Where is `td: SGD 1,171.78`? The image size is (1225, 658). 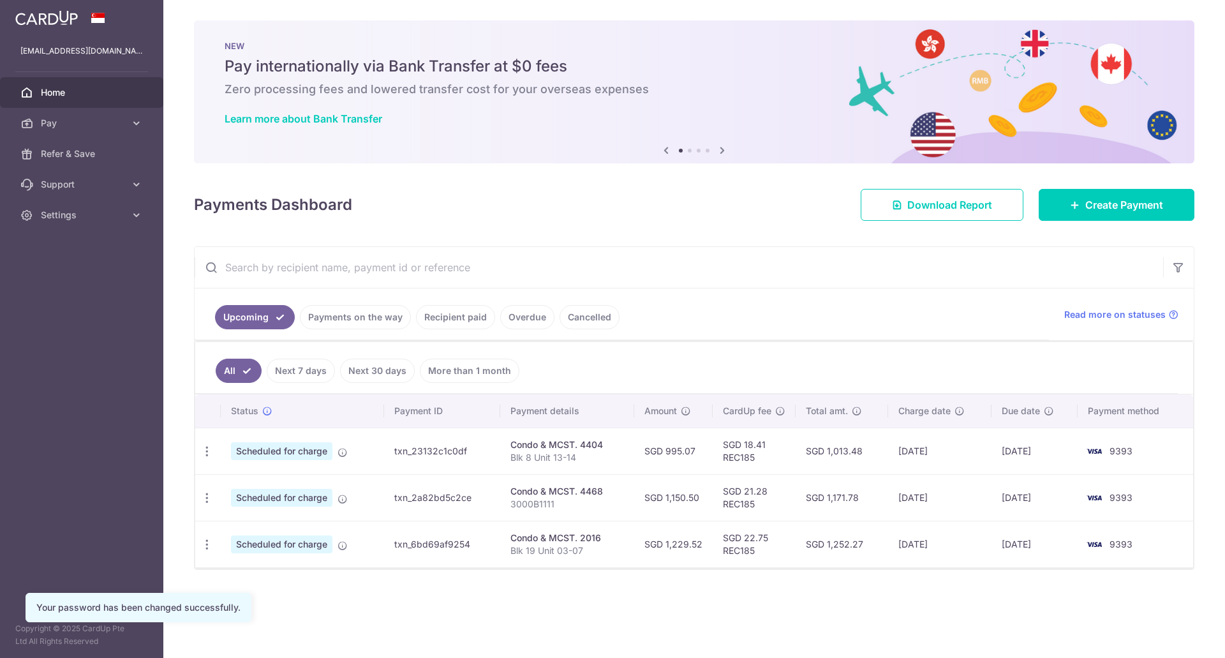 td: SGD 1,171.78 is located at coordinates (842, 497).